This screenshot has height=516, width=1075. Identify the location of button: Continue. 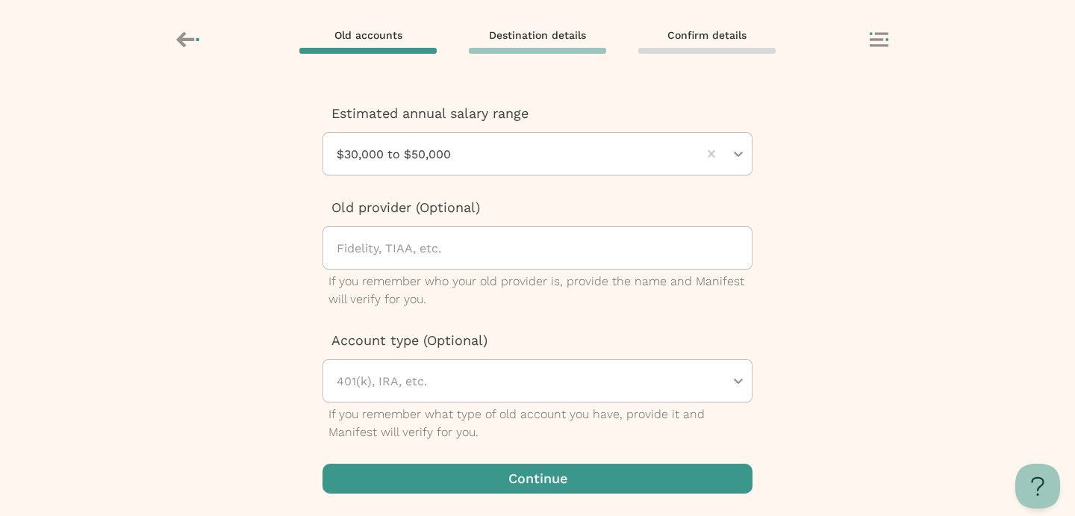
(538, 479).